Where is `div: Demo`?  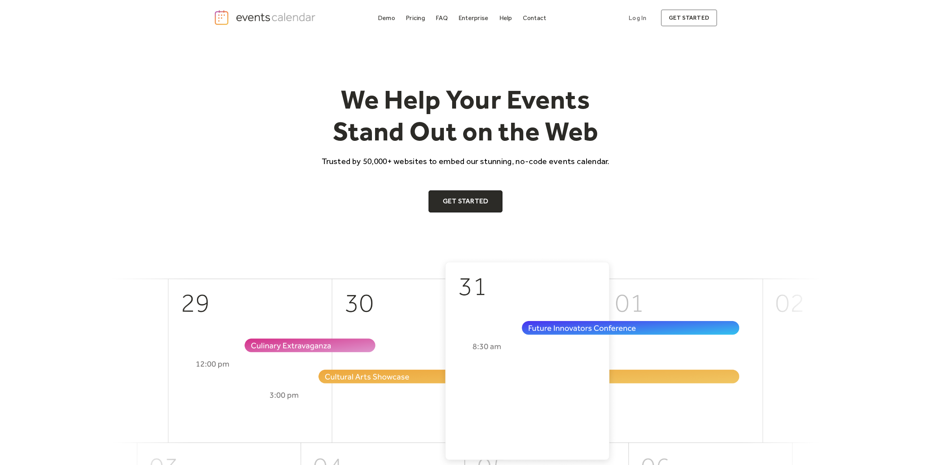 div: Demo is located at coordinates (386, 18).